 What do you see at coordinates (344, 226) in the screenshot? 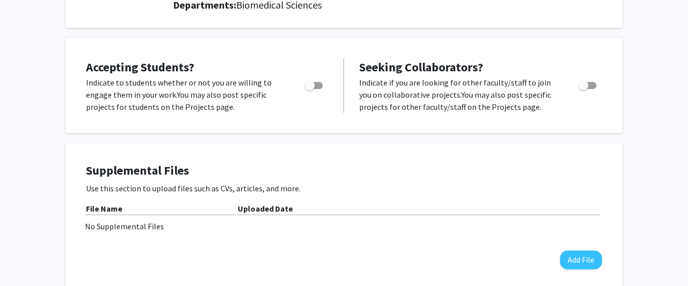
I see `div: No Supplemental Files` at bounding box center [344, 226].